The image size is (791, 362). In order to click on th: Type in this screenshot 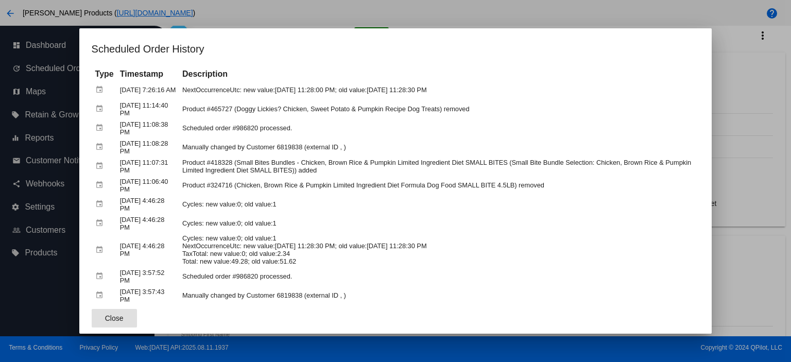, I will do `click(105, 74)`.